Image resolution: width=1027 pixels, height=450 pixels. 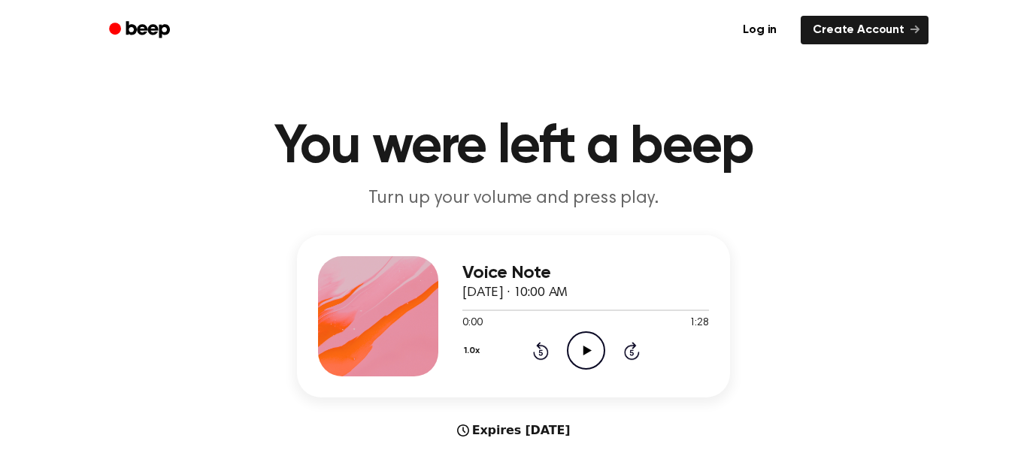 I want to click on a: Log in, so click(x=760, y=30).